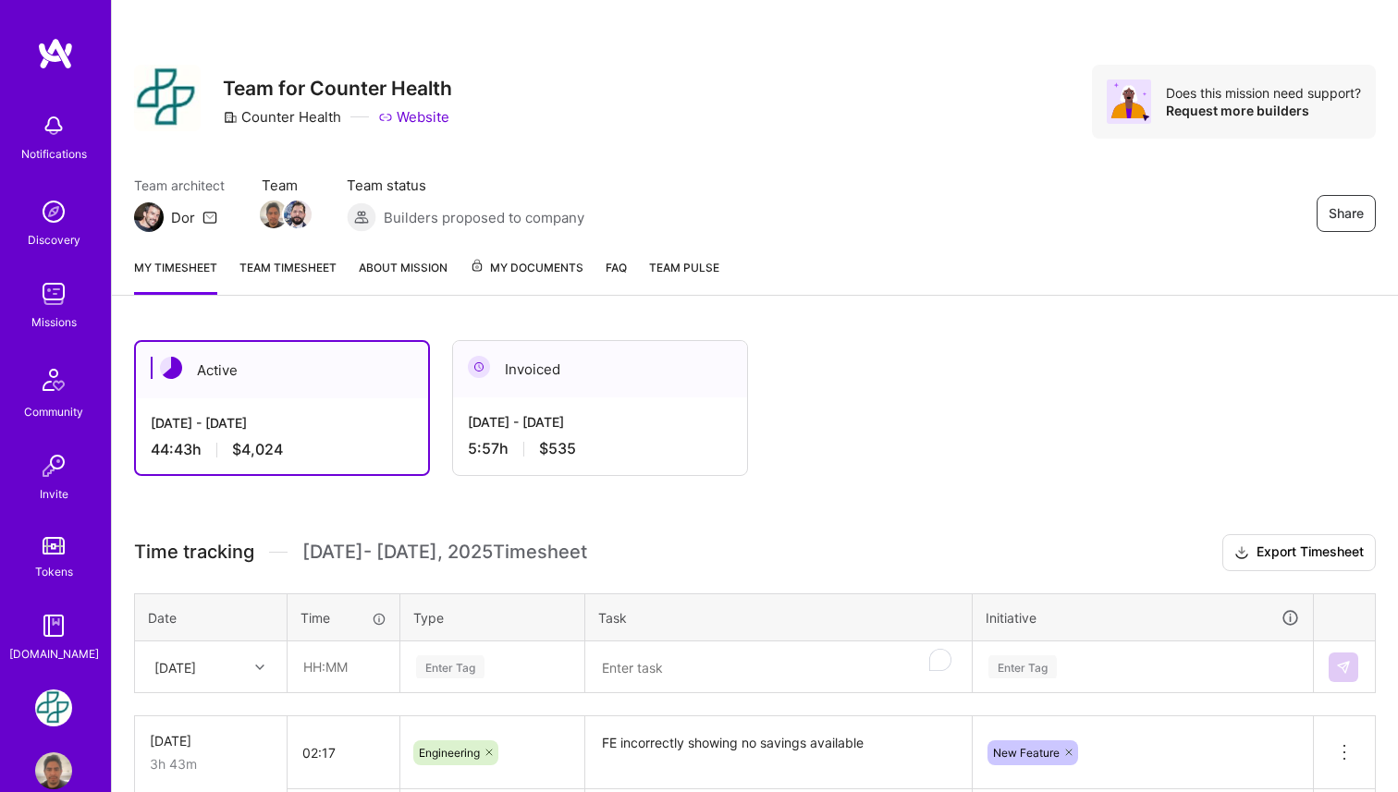 Image resolution: width=1398 pixels, height=792 pixels. Describe the element at coordinates (54, 545) in the screenshot. I see `img: tokens` at that location.